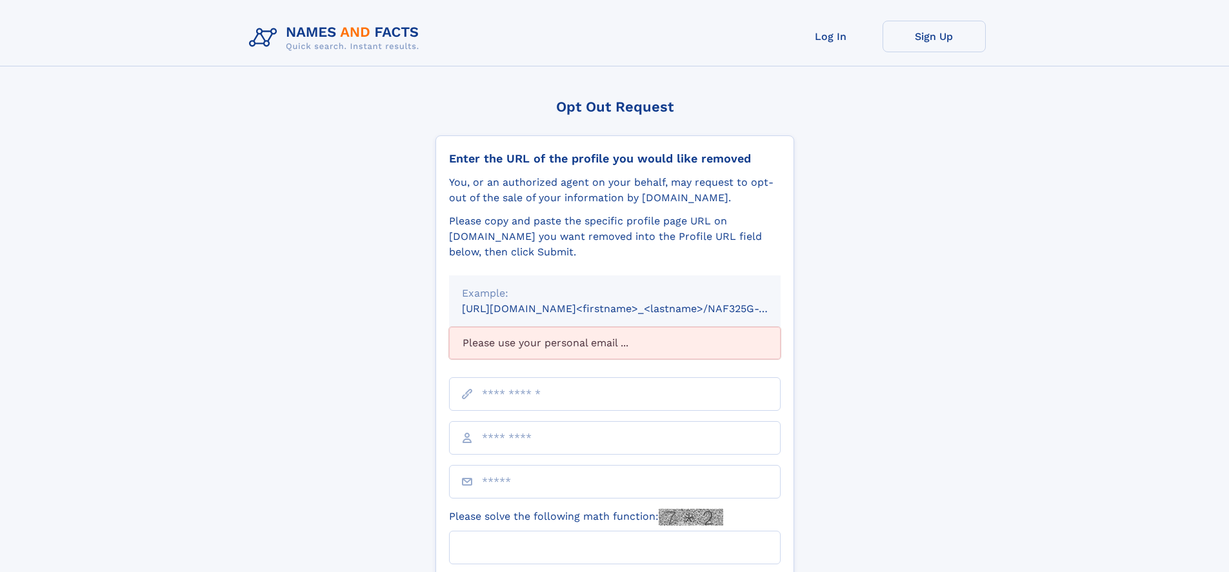 The height and width of the screenshot is (572, 1229). I want to click on div: You, or an authorized agent on your behalf, may request to opt-out of the sale of your informatio..., so click(615, 190).